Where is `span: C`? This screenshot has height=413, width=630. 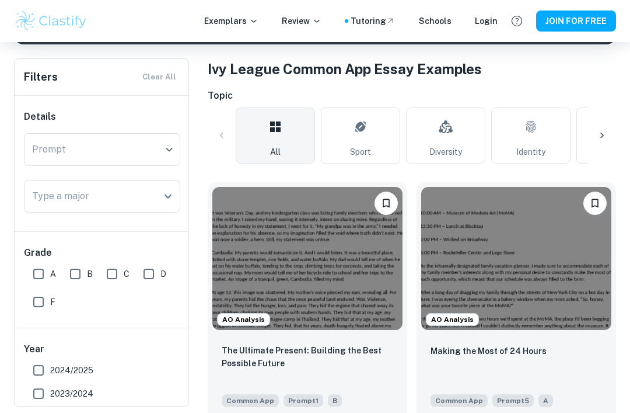 span: C is located at coordinates (127, 274).